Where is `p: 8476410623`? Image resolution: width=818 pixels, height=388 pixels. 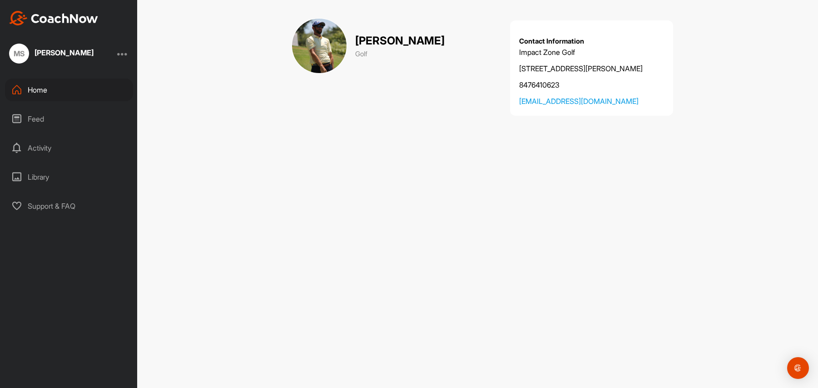
p: 8476410623 is located at coordinates (591, 85).